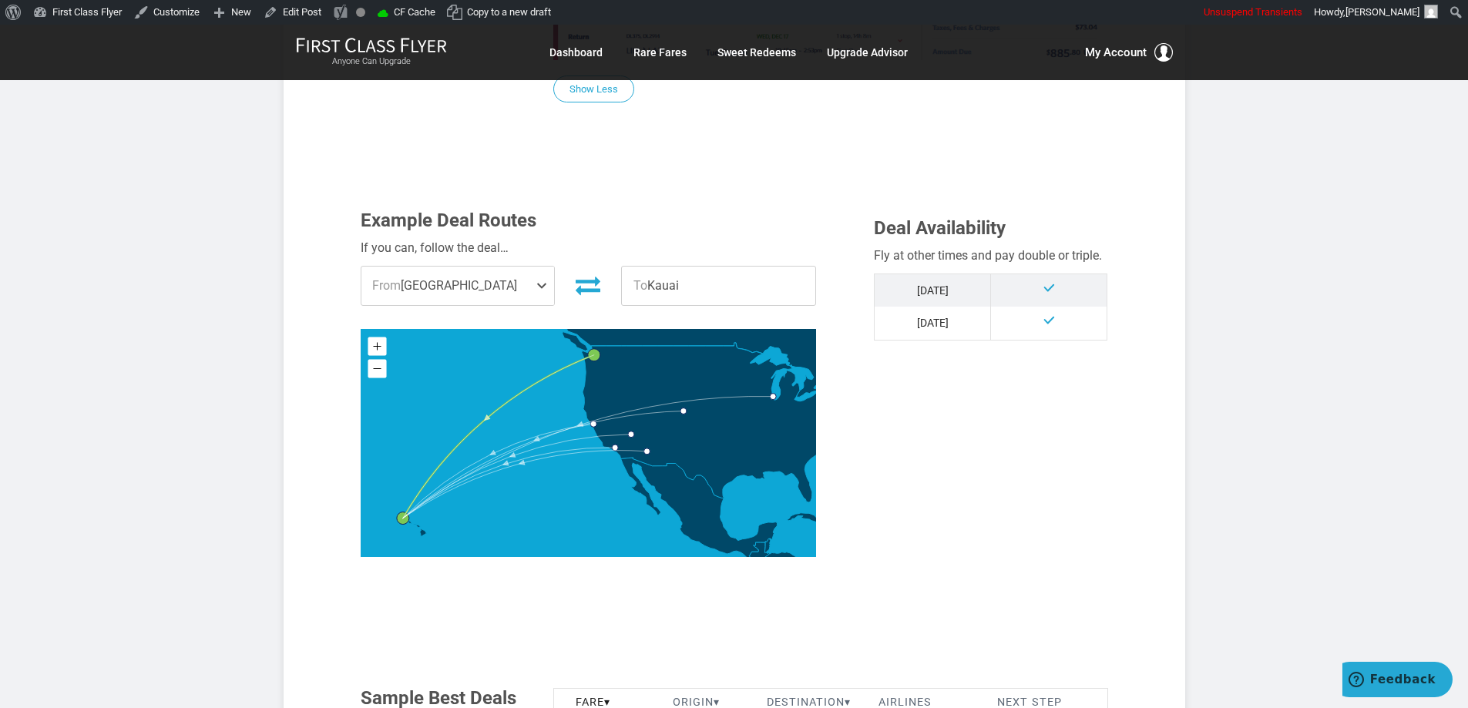  I want to click on button: Invert Route Direction, so click(588, 285).